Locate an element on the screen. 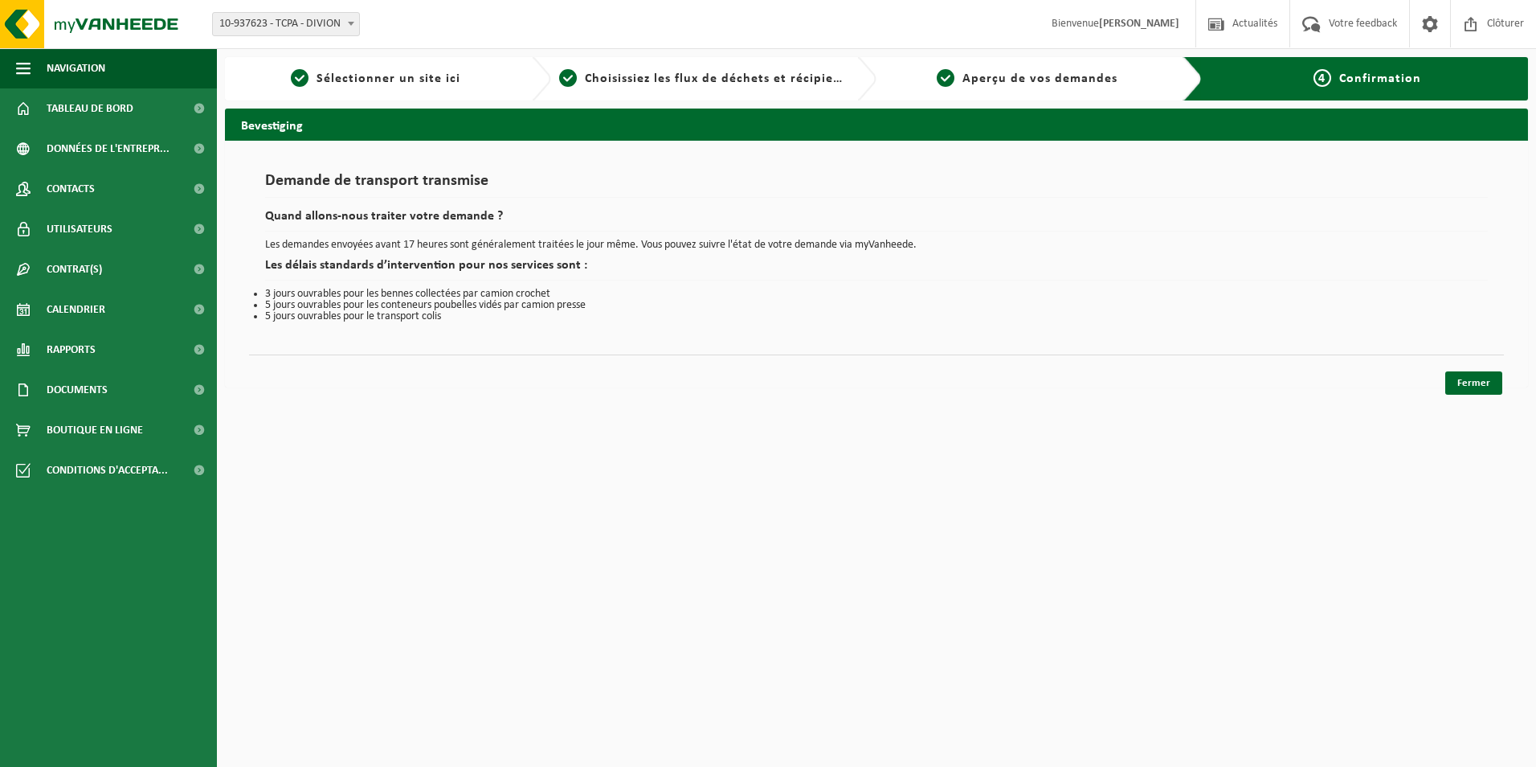 This screenshot has height=767, width=1536. li: 5 jours ouvrables pour les conteneurs poubelles vidés par camion presse is located at coordinates (877, 305).